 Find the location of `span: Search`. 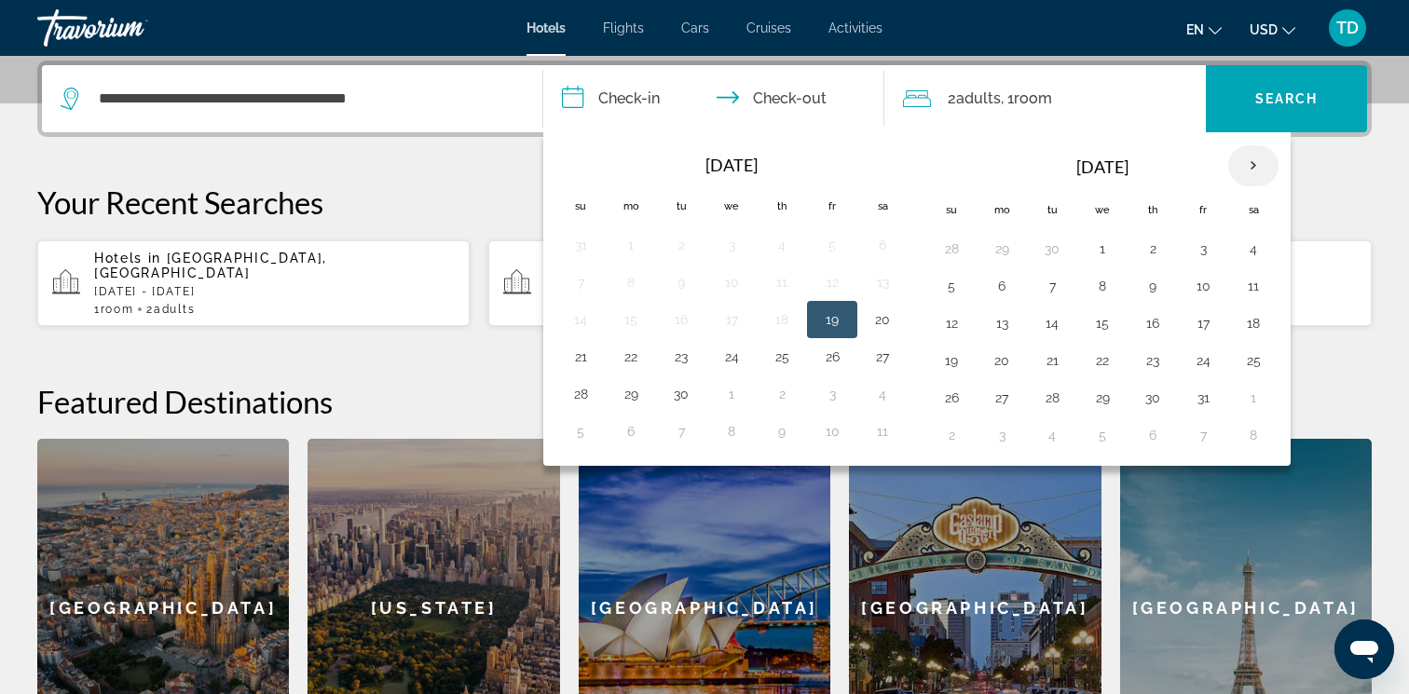

span: Search is located at coordinates (1287, 99).